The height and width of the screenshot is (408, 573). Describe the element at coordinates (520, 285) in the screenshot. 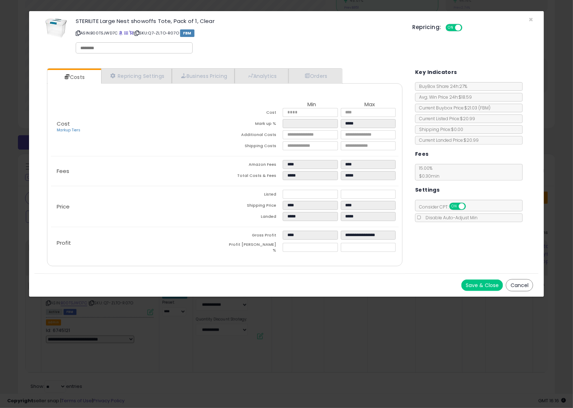

I see `button: Cancel` at that location.